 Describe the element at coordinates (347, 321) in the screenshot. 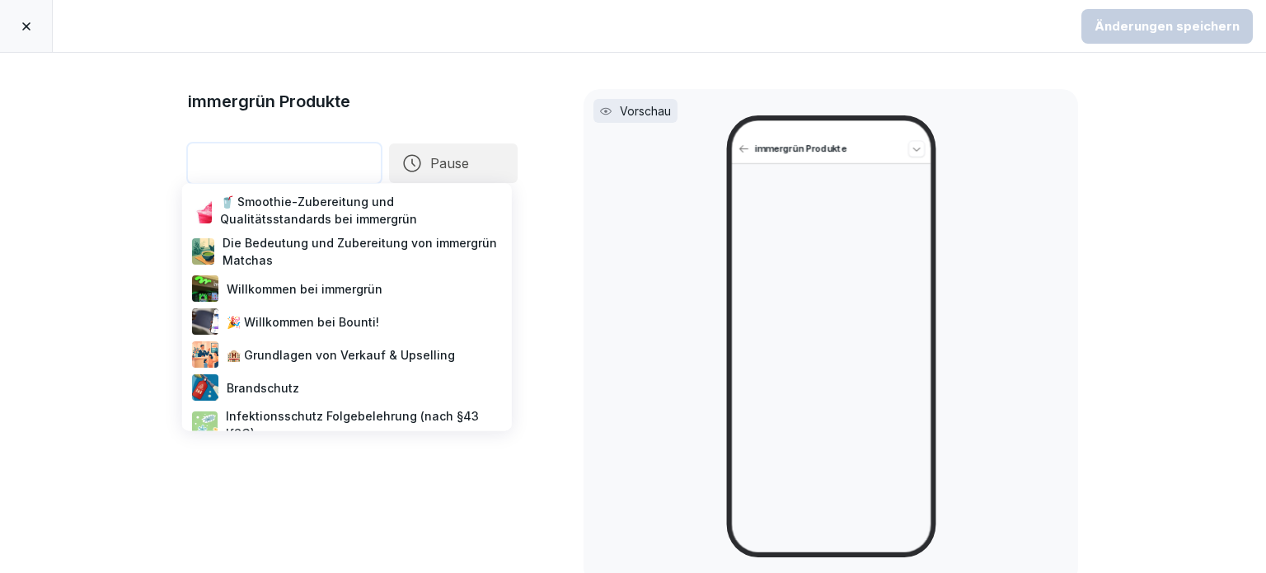

I see `div: 🎉 Willkommen bei Bounti!` at that location.